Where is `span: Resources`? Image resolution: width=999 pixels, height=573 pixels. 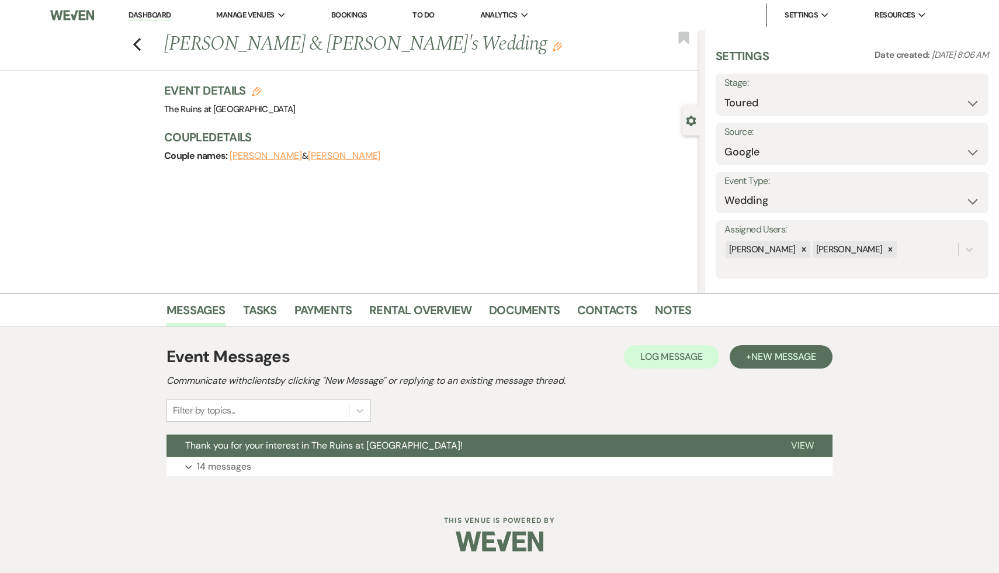
span: Resources is located at coordinates (895, 15).